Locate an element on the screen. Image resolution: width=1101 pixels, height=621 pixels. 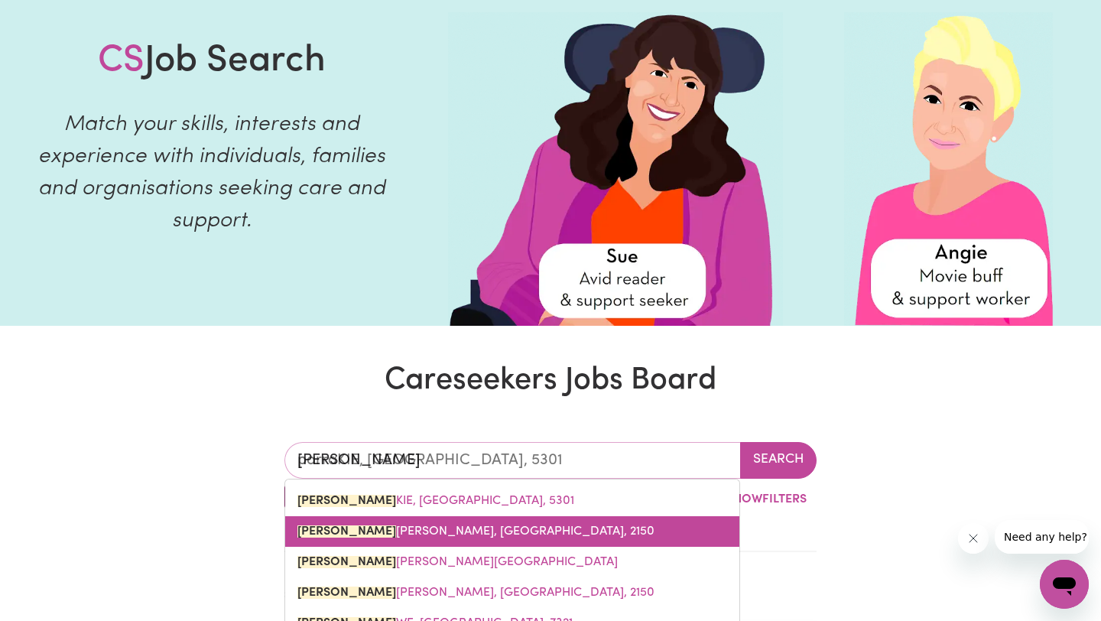
button: ShowFilters is located at coordinates (757, 499).